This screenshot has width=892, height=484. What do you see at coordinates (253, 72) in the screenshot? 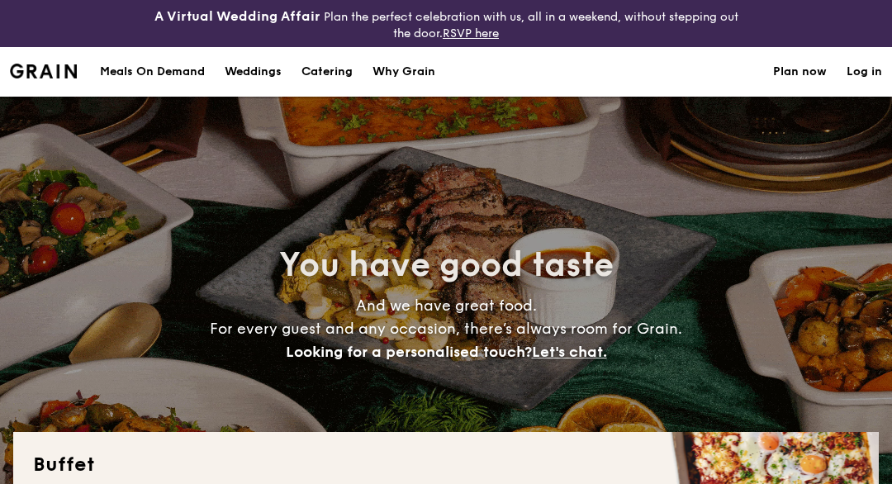
I see `a: Weddings` at bounding box center [253, 72].